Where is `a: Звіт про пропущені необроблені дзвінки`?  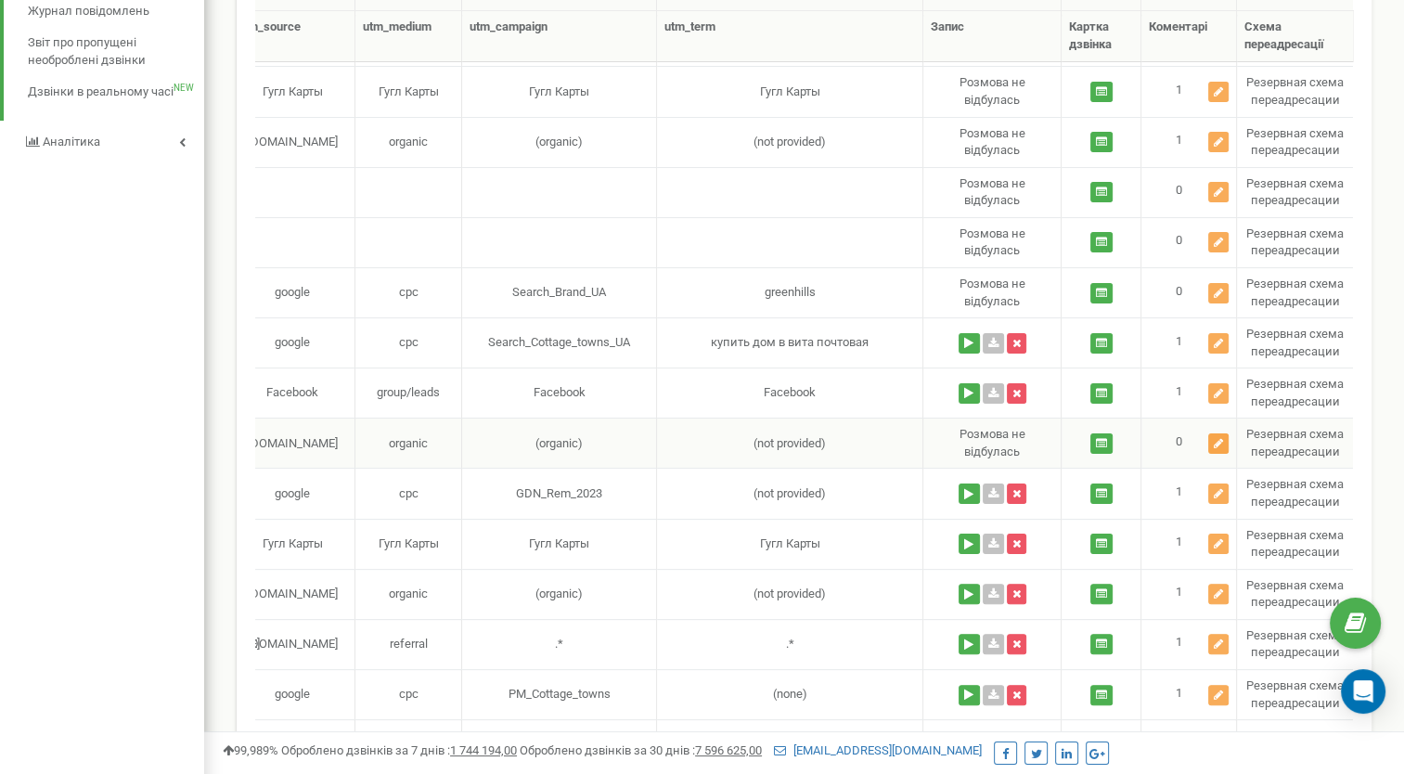 a: Звіт про пропущені необроблені дзвінки is located at coordinates (116, 51).